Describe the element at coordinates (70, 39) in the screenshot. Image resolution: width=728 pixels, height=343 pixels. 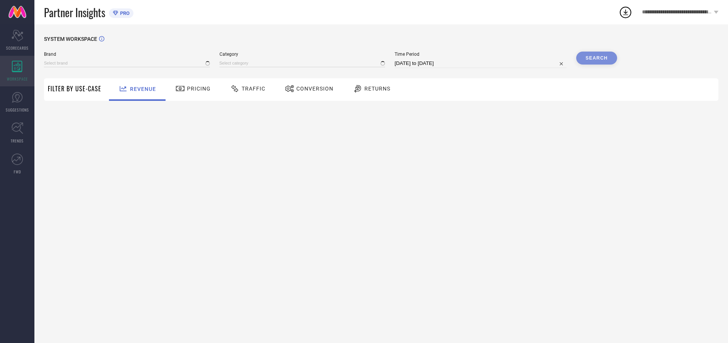
I see `span: SYSTEM WORKSPACE` at that location.